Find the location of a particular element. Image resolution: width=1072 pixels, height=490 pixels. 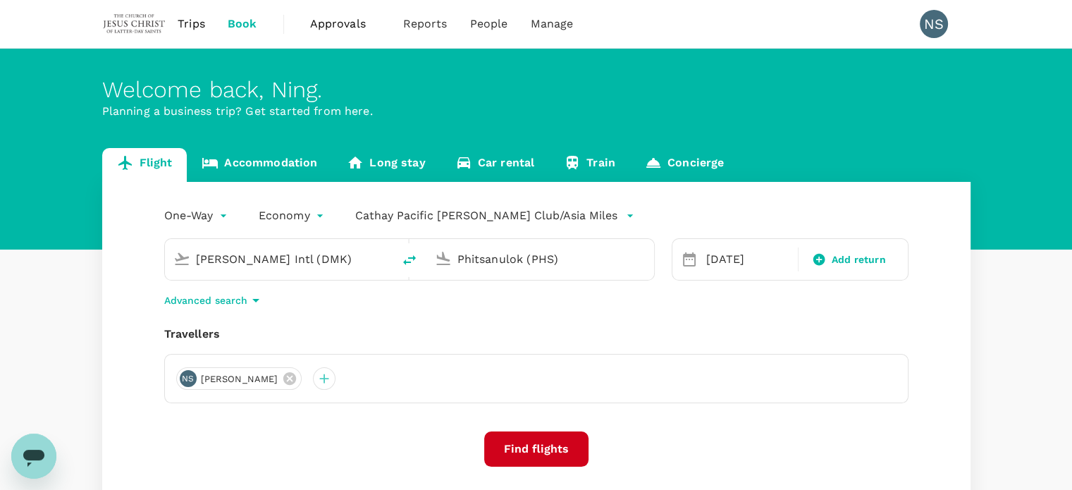

span: Manage is located at coordinates (551, 24).